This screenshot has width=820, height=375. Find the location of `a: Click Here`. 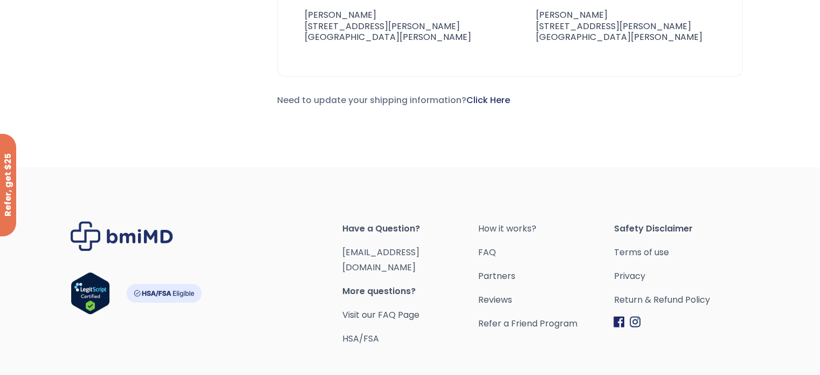

a: Click Here is located at coordinates (488, 100).